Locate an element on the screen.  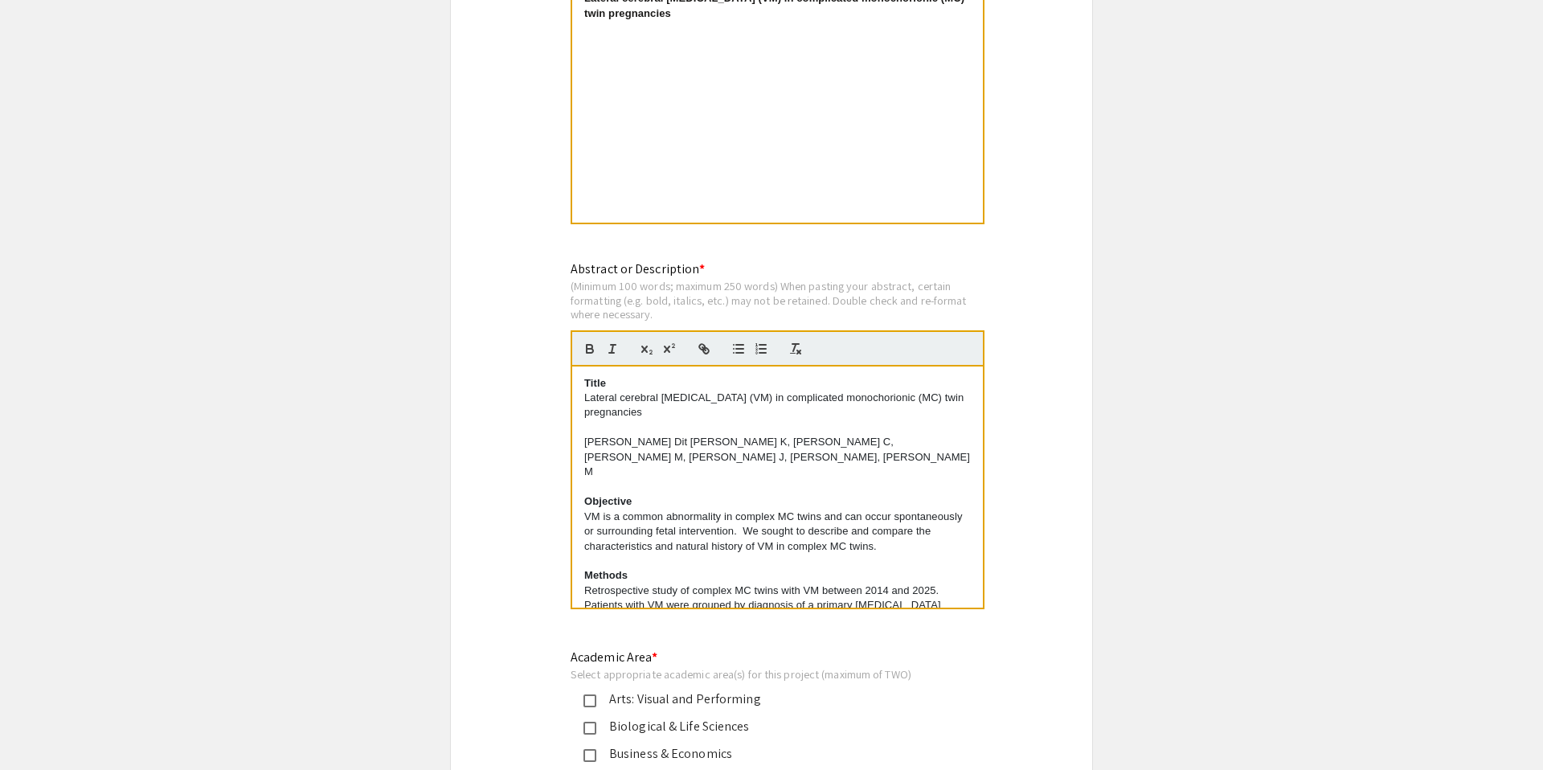
strong: Objective is located at coordinates (608, 501).